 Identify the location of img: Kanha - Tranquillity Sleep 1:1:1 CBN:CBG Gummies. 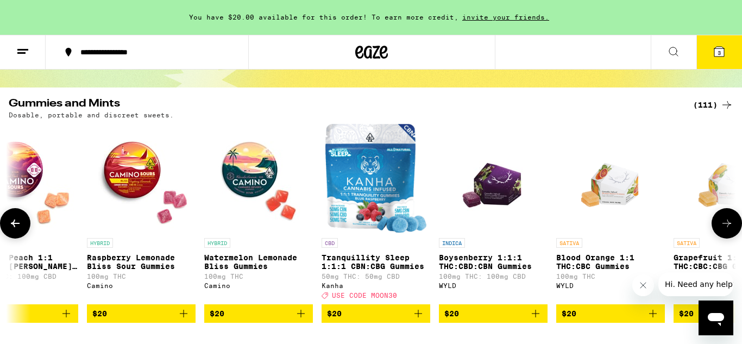
(376, 178).